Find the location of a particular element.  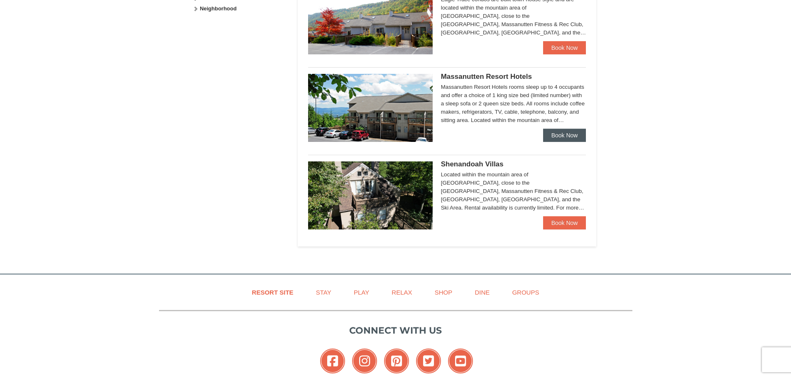

a: Play is located at coordinates (361, 292).